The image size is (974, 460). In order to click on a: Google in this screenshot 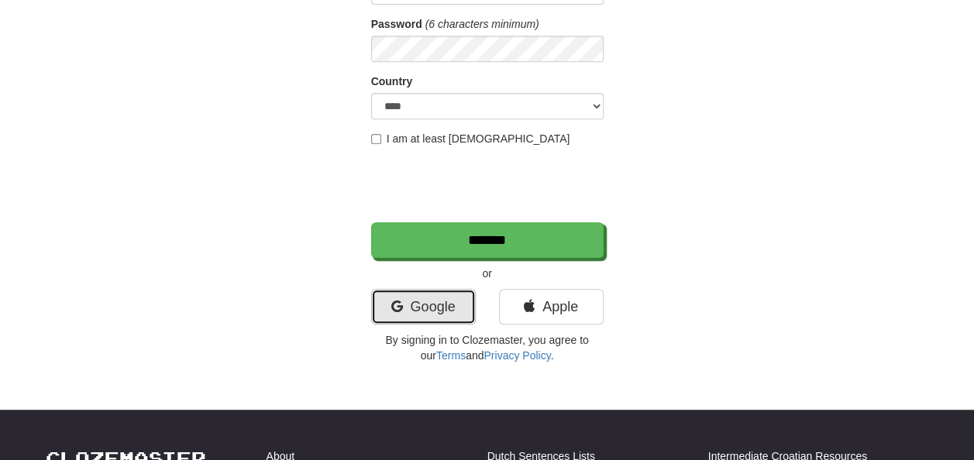, I will do `click(423, 307)`.